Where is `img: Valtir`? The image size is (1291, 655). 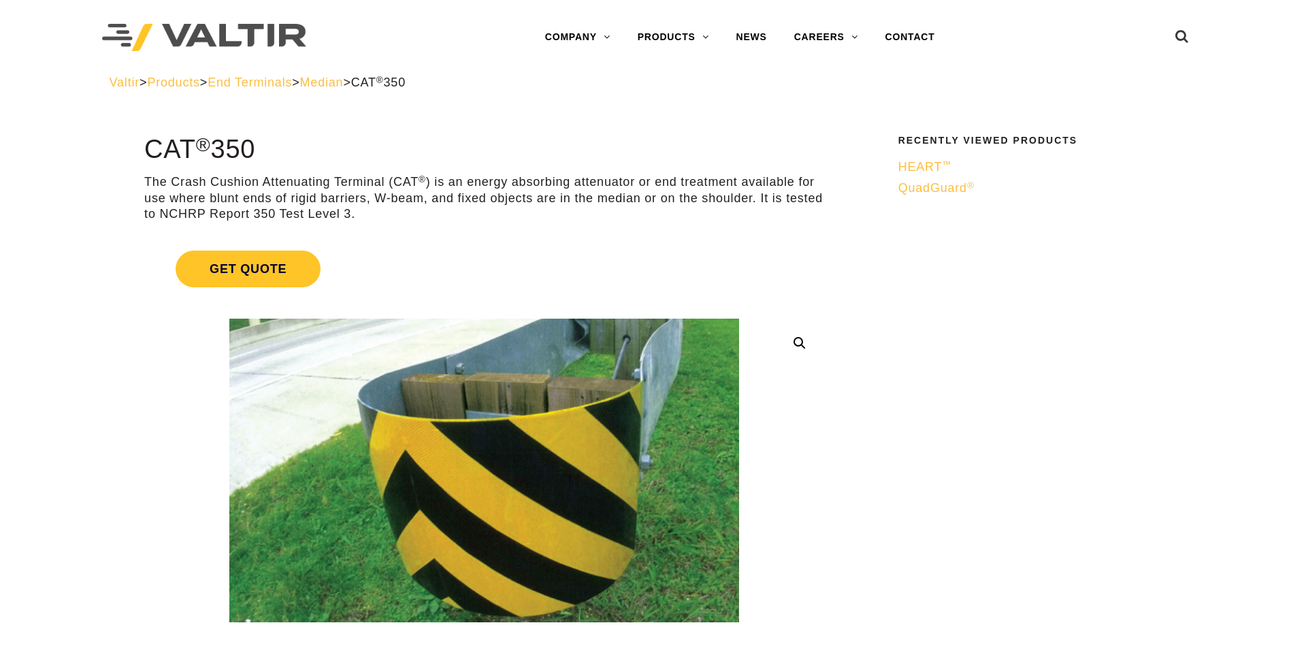 img: Valtir is located at coordinates (204, 37).